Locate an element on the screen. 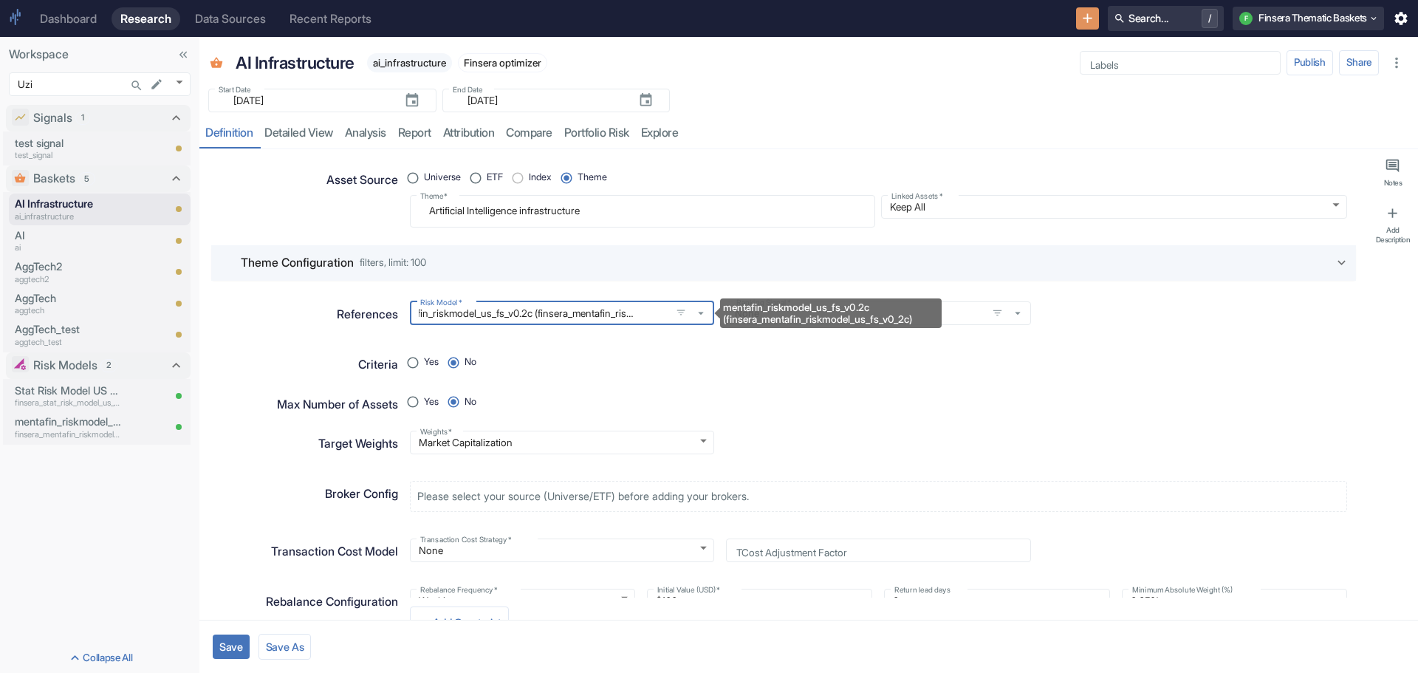  p: Max Number of Assets is located at coordinates (338, 405).